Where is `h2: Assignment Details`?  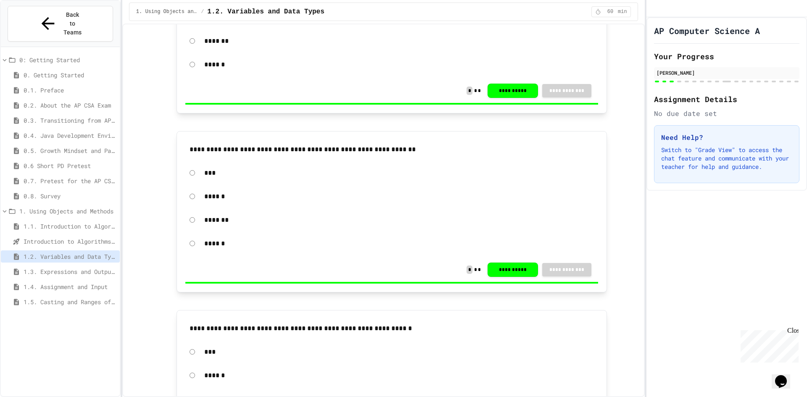
h2: Assignment Details is located at coordinates (727, 99).